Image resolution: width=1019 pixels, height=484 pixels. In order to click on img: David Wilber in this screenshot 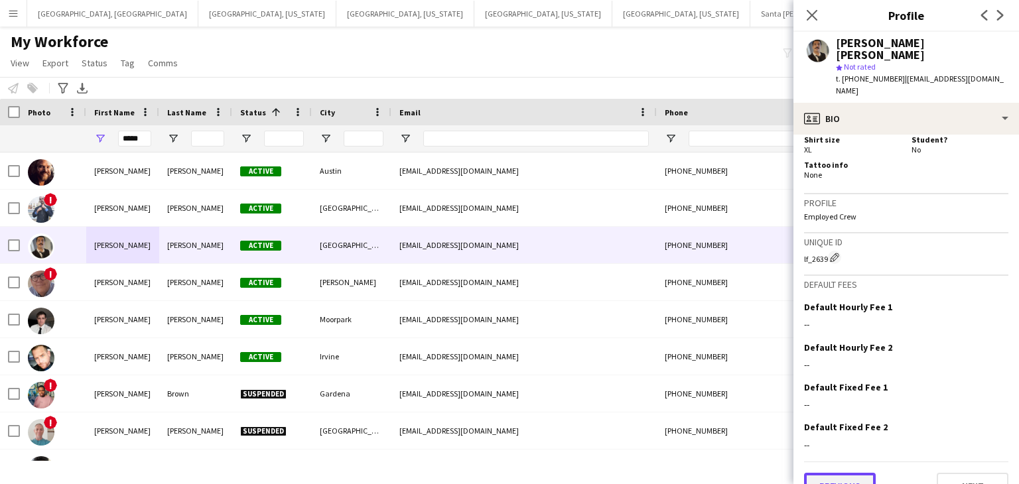, I will do `click(41, 358)`.